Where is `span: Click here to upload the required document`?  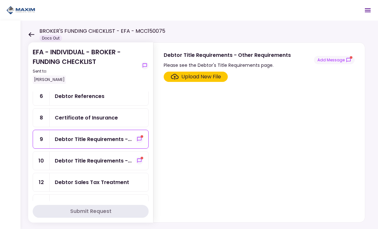 span: Click here to upload the required document is located at coordinates (196, 77).